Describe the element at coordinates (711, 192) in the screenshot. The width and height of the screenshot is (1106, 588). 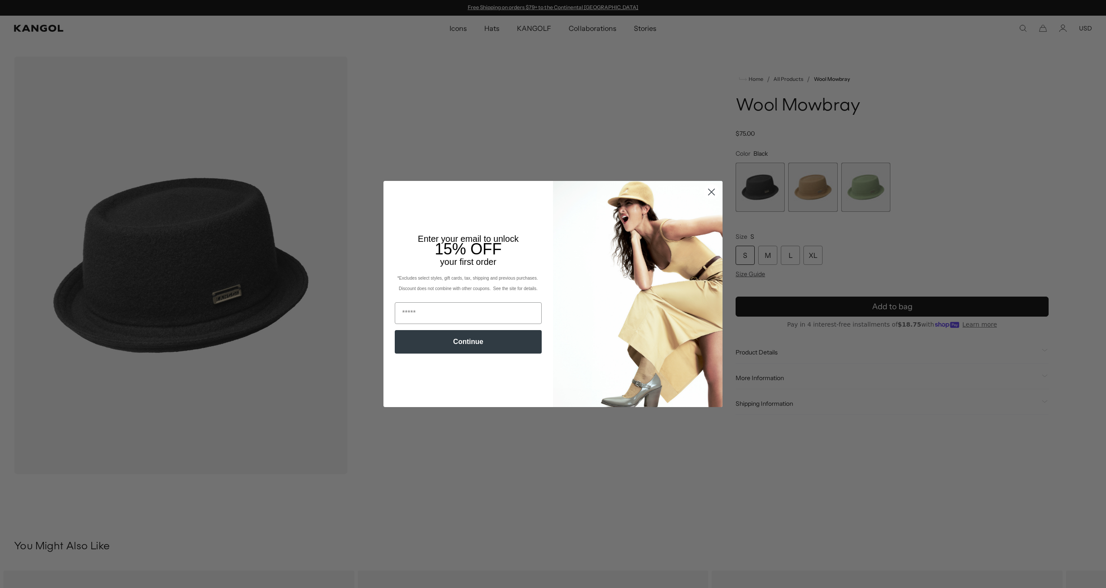
I see `button: Close dialog` at that location.